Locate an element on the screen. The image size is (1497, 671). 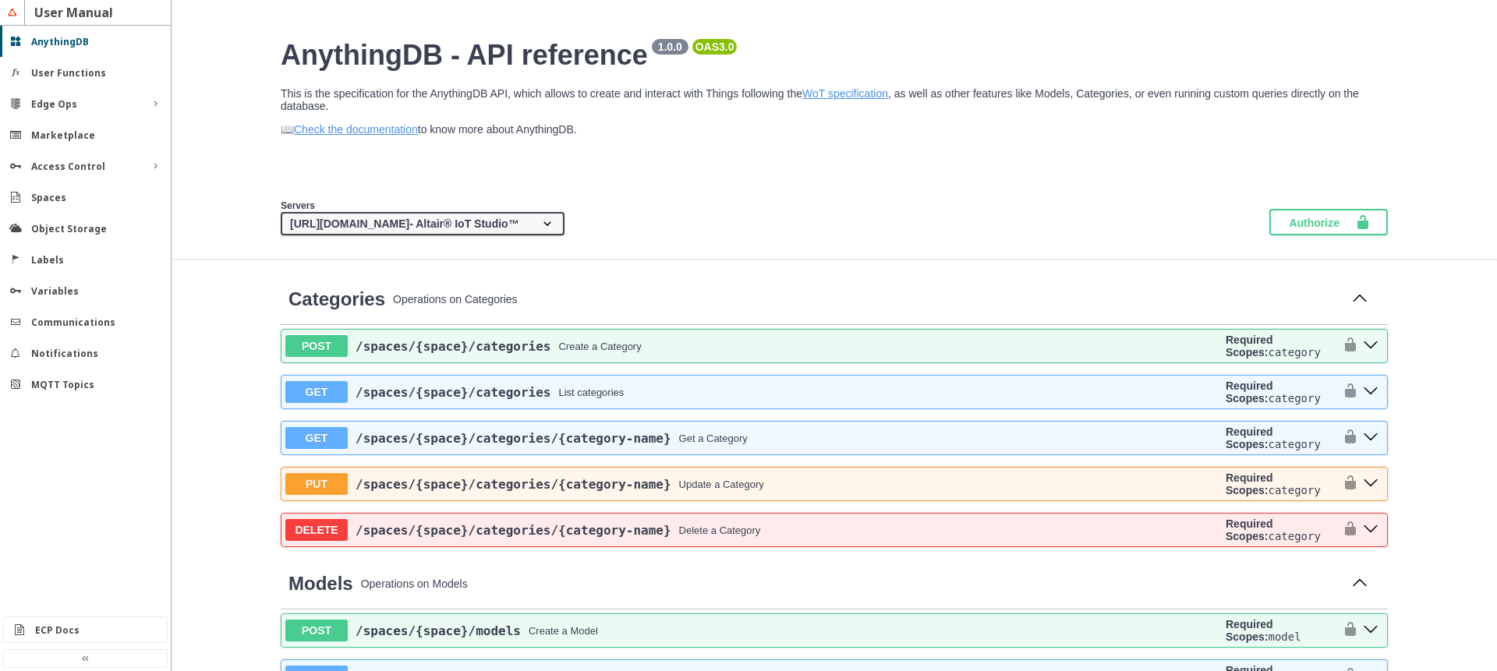
a: Check the documentation is located at coordinates (356, 129).